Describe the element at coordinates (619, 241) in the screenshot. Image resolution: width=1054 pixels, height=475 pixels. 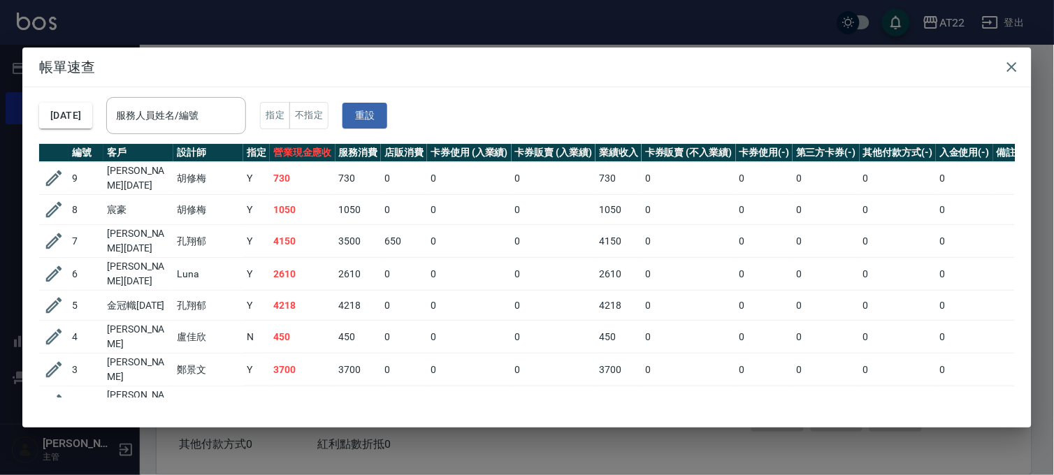
I see `td: 4150` at that location.